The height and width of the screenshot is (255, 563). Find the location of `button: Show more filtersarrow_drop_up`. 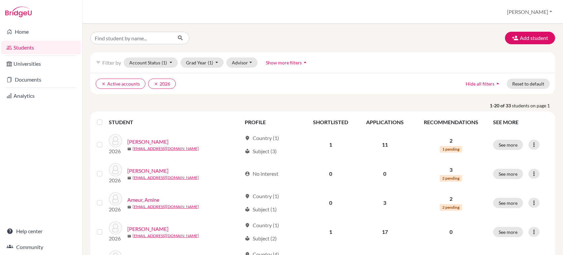

button: Show more filtersarrow_drop_up is located at coordinates (287, 62).